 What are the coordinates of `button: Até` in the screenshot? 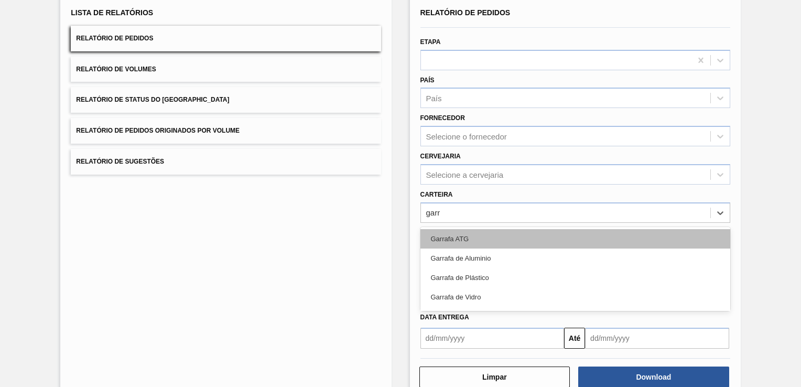 It's located at (575, 338).